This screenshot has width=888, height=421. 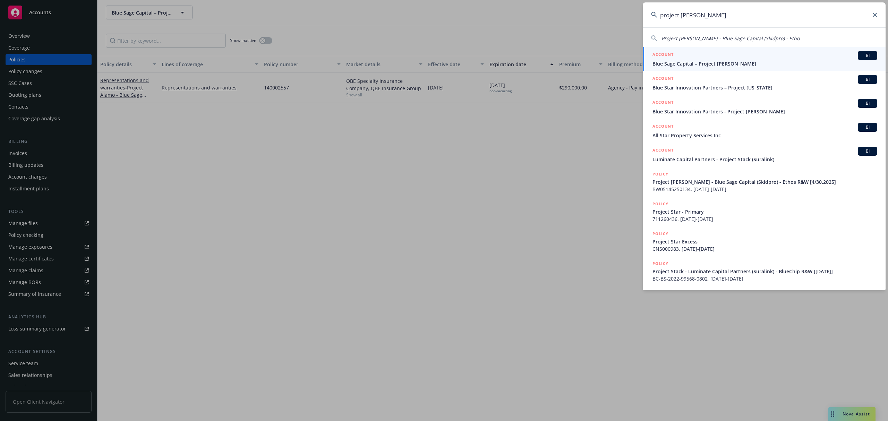 I want to click on span: Project Star Excess, so click(x=764, y=241).